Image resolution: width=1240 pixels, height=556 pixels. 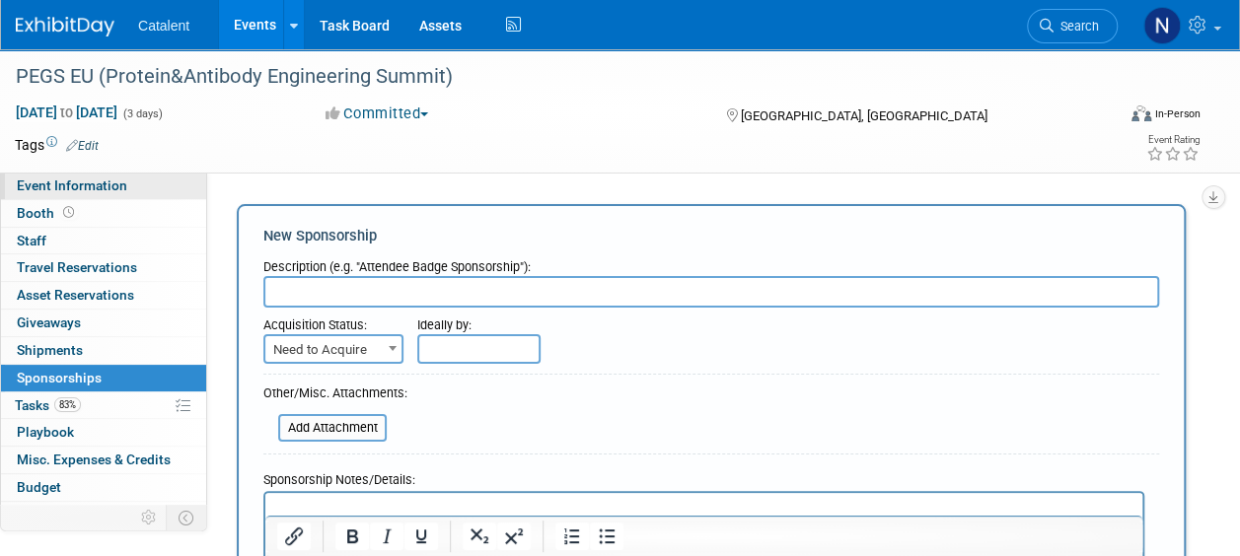 What do you see at coordinates (1076, 26) in the screenshot?
I see `span: Search` at bounding box center [1076, 26].